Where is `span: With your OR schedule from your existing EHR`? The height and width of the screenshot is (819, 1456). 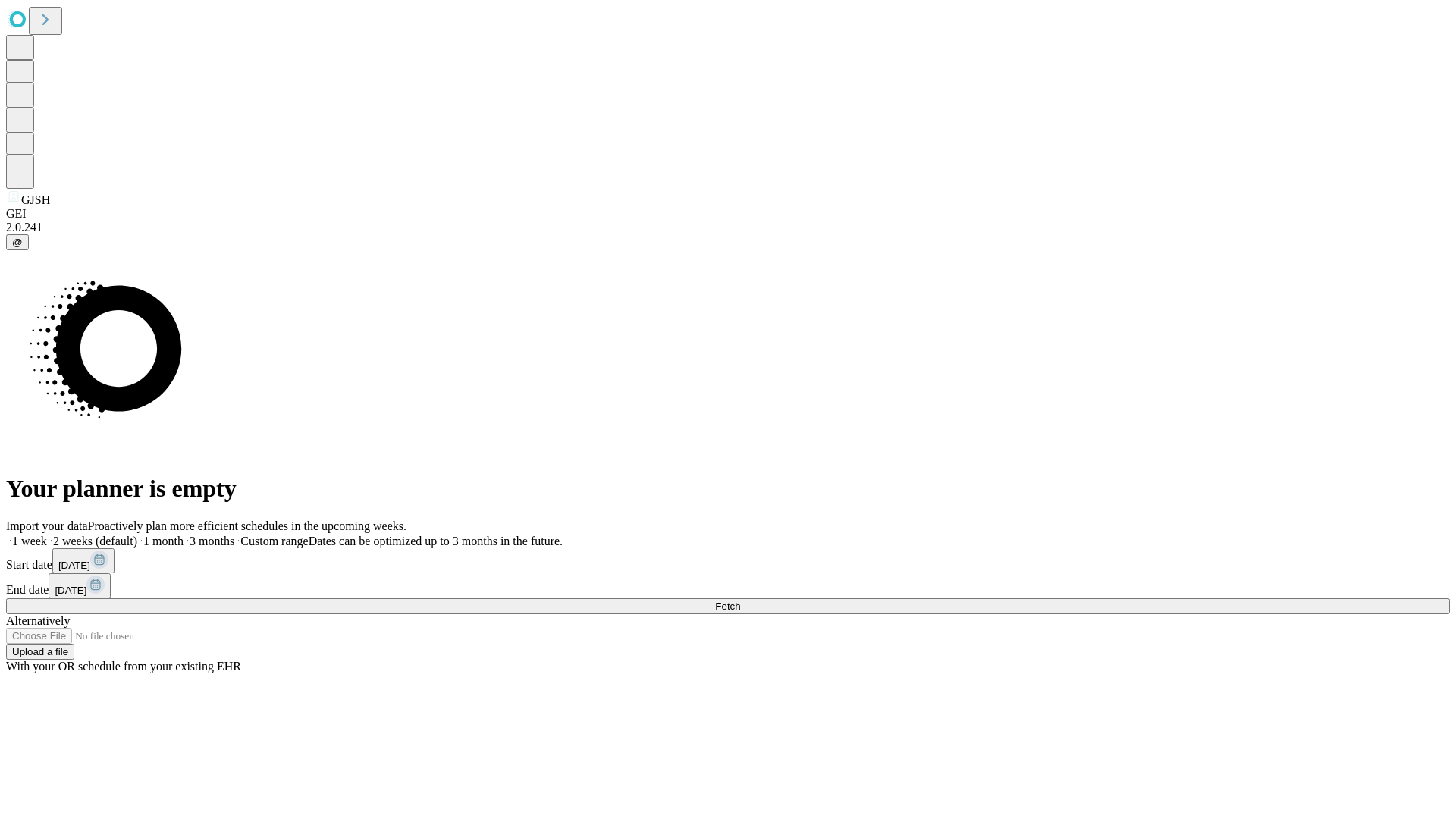
span: With your OR schedule from your existing EHR is located at coordinates (124, 665).